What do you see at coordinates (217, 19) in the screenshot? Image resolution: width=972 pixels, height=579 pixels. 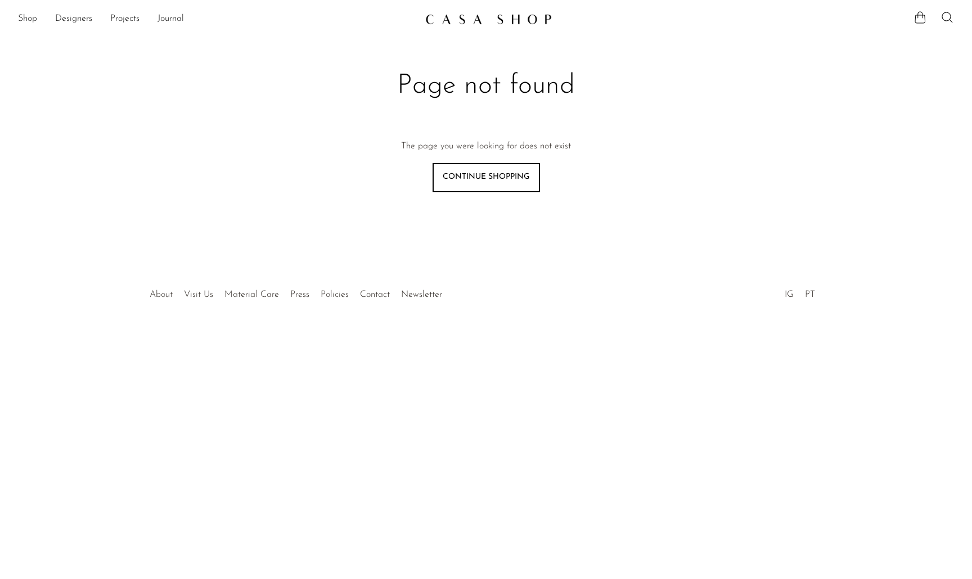 I see `nav: Desktop navigation` at bounding box center [217, 19].